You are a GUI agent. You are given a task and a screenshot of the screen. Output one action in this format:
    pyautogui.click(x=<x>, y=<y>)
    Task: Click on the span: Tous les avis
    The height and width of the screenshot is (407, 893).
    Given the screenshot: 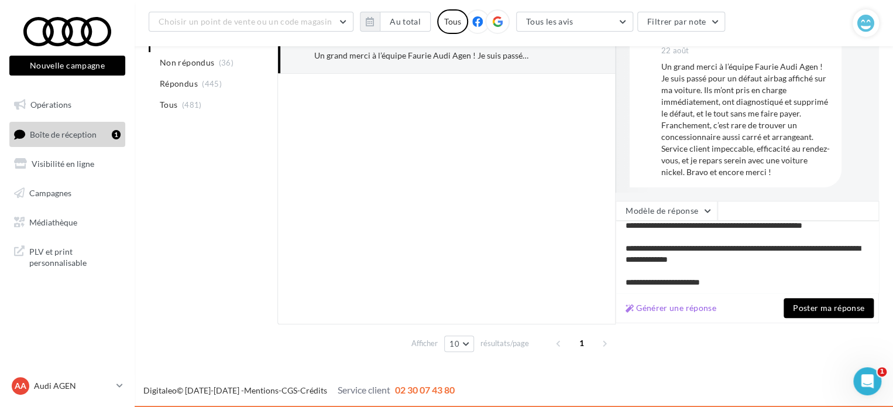 What is the action you would take?
    pyautogui.click(x=549, y=21)
    